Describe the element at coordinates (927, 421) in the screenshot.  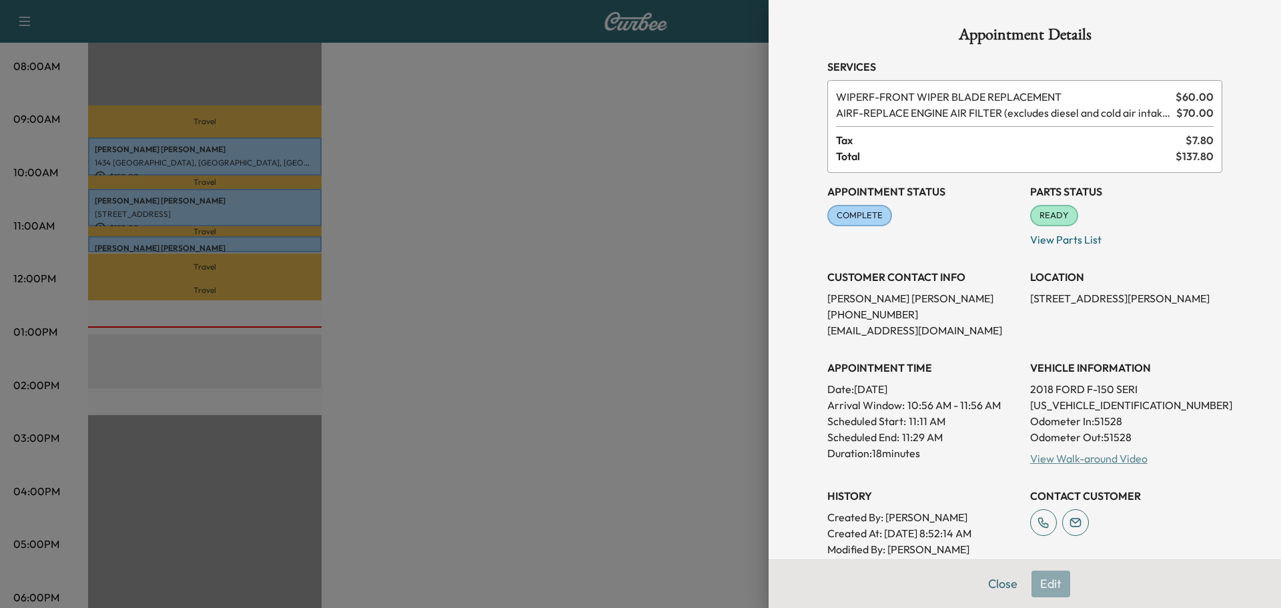
I see `p: 11:11 AM` at that location.